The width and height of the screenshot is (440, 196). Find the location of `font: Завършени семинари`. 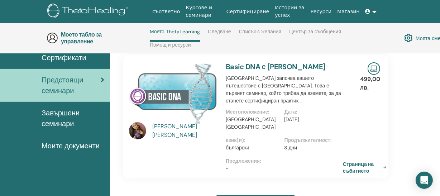

font: Завършени семинари is located at coordinates (61, 118).